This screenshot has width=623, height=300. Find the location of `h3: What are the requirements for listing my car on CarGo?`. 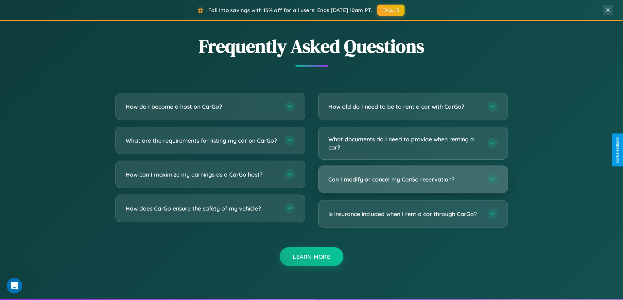

h3: What are the requirements for listing my car on CarGo? is located at coordinates (202, 141).